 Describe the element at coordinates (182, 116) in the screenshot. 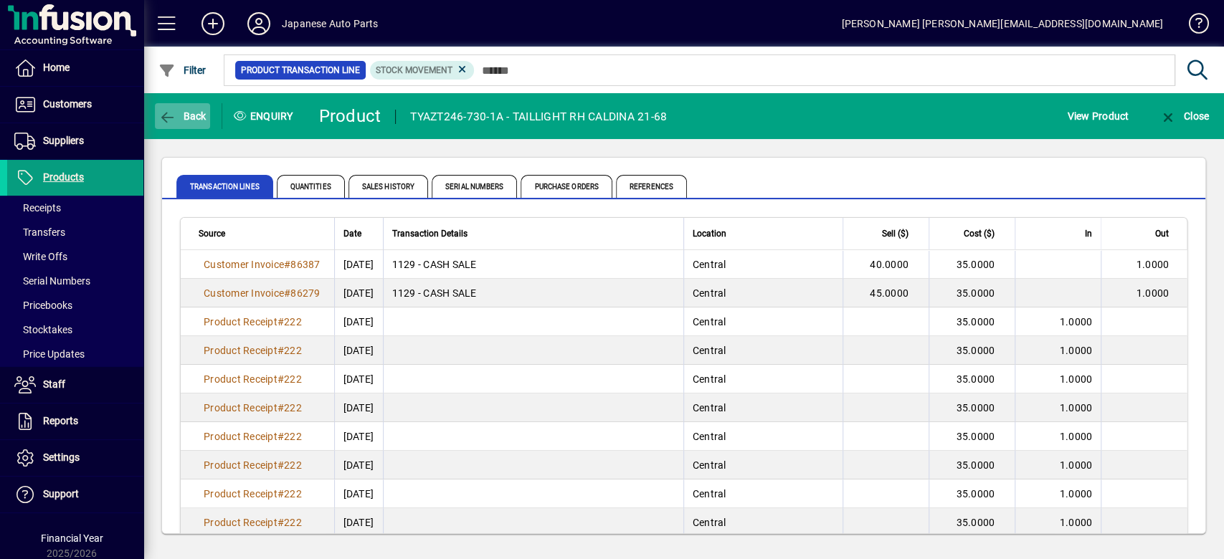

I see `button: Back` at that location.